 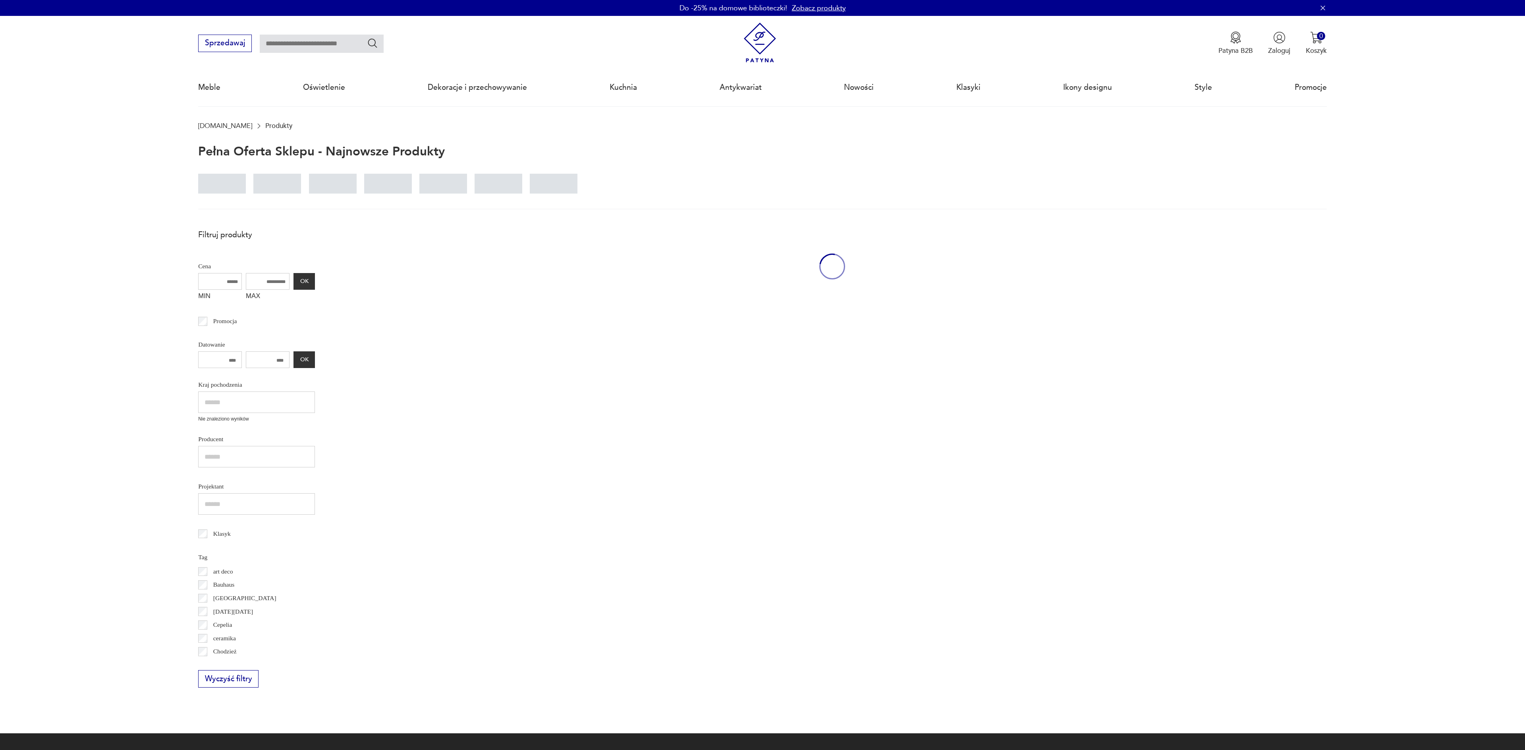 I want to click on p: art deco, so click(x=223, y=571).